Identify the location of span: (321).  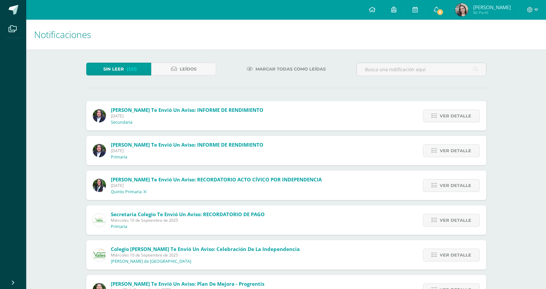
(132, 69).